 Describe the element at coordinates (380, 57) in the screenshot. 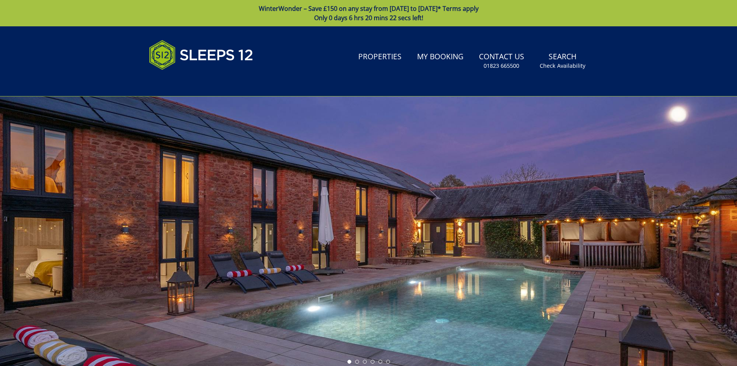

I see `a: Properties` at that location.